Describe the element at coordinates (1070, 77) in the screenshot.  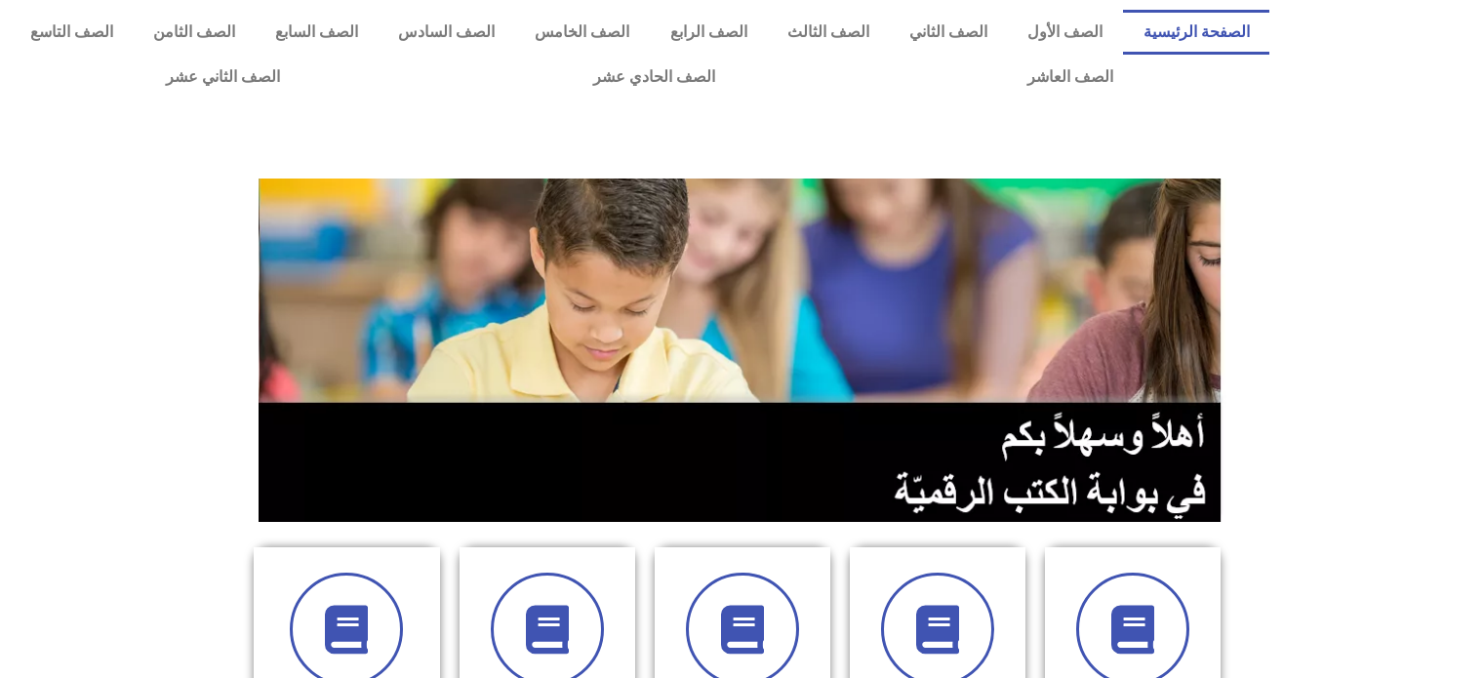
I see `a: الصف العاشر` at that location.